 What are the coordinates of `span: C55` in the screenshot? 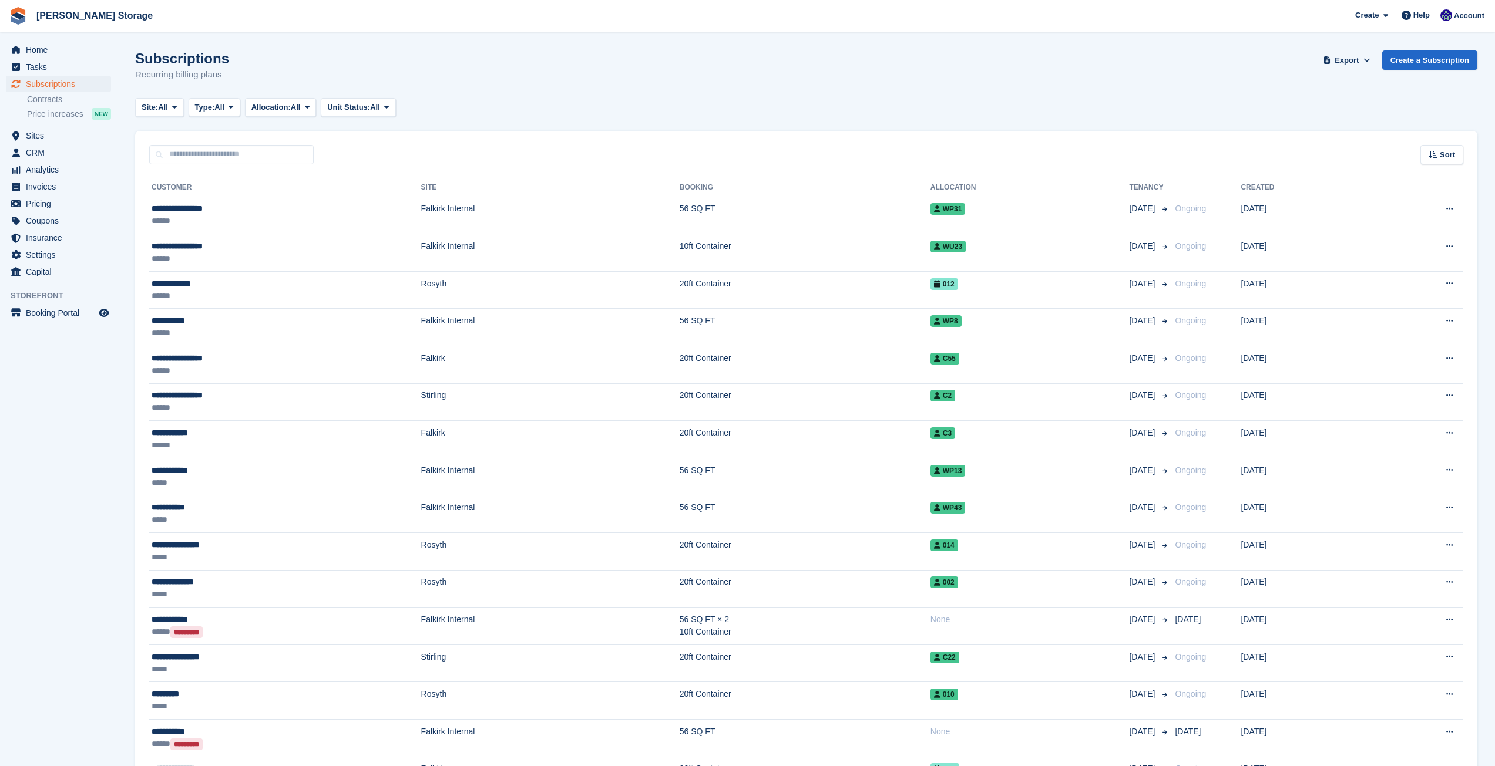 It's located at (944, 359).